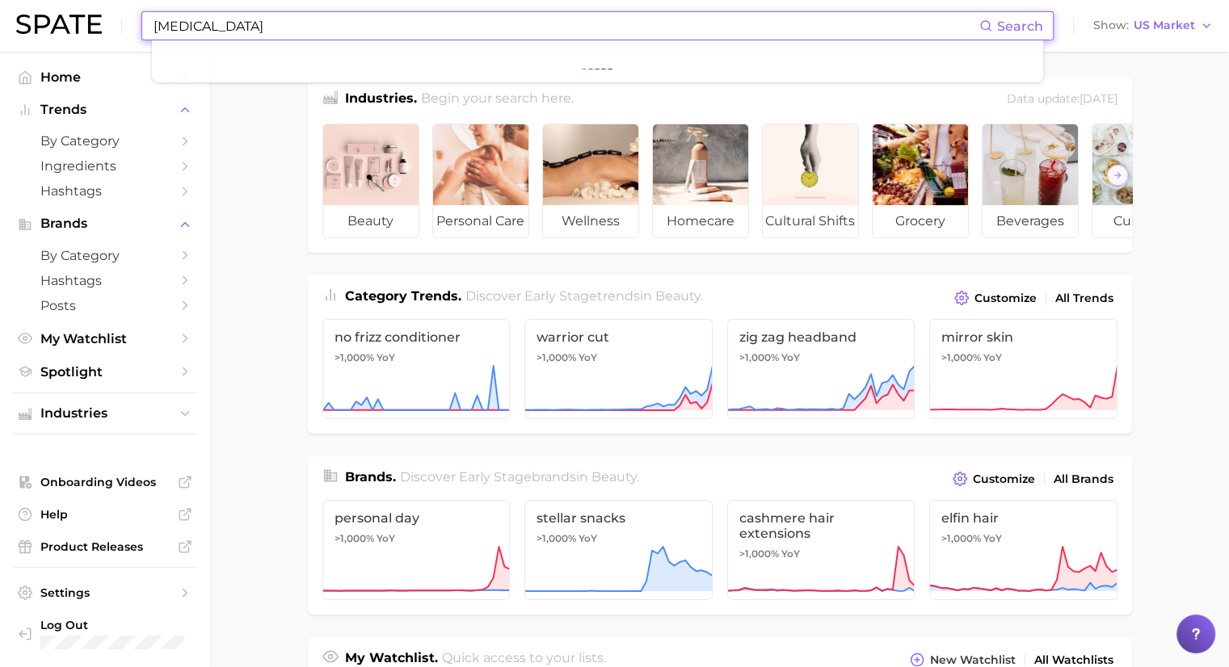 The width and height of the screenshot is (1229, 667). What do you see at coordinates (105, 593) in the screenshot?
I see `a: Settings` at bounding box center [105, 593].